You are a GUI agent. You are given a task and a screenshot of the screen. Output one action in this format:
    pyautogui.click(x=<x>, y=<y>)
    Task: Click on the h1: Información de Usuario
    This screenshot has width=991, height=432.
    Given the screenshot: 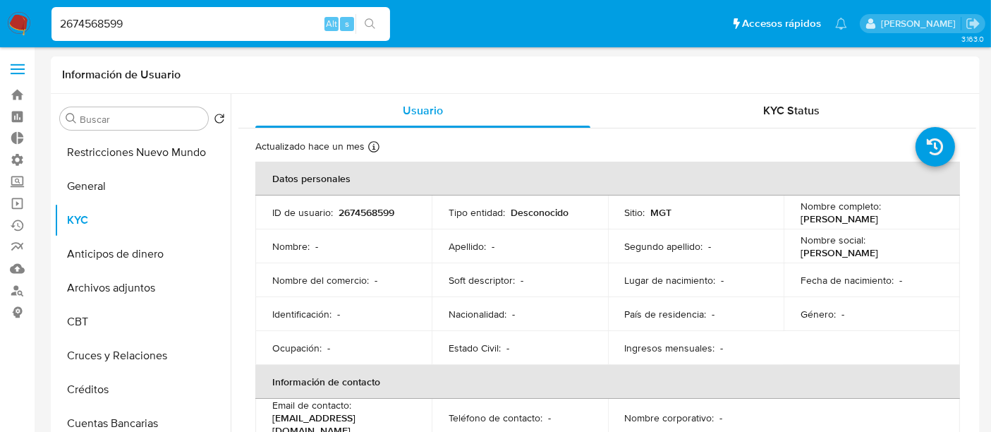 What is the action you would take?
    pyautogui.click(x=121, y=75)
    